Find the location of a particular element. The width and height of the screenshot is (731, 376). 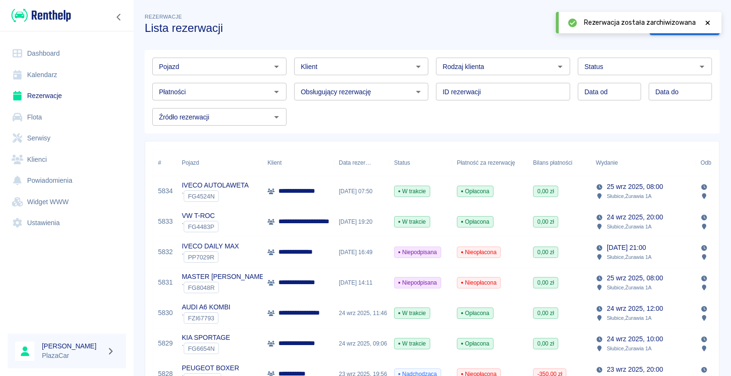

div: Odbiór is located at coordinates (709, 163).